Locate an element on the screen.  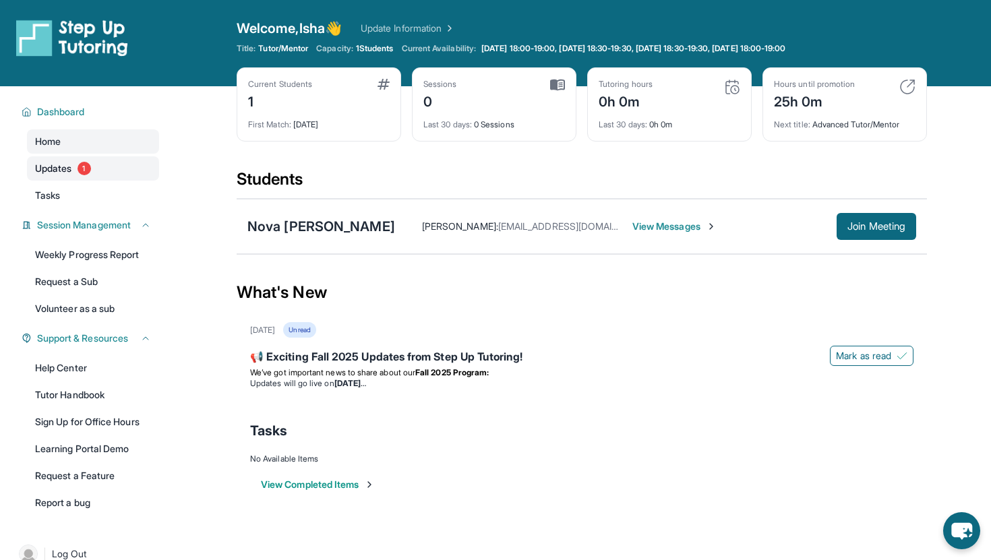
button: Join Meeting is located at coordinates (876, 226).